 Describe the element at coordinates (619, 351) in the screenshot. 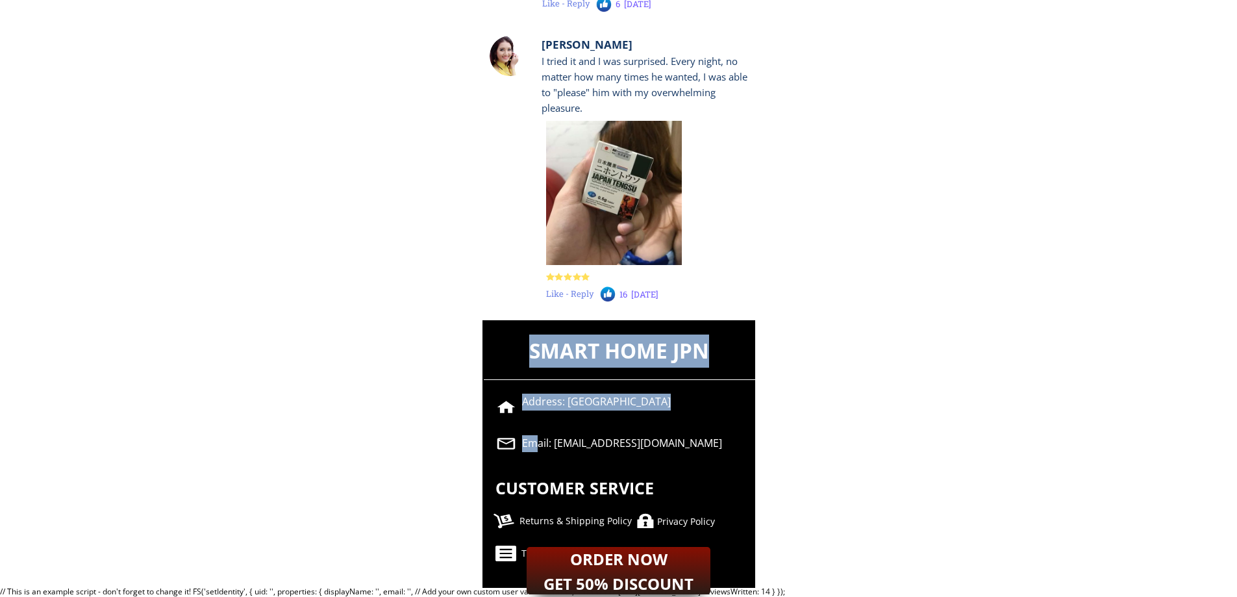

I see `div: SMART HOME JPN` at that location.